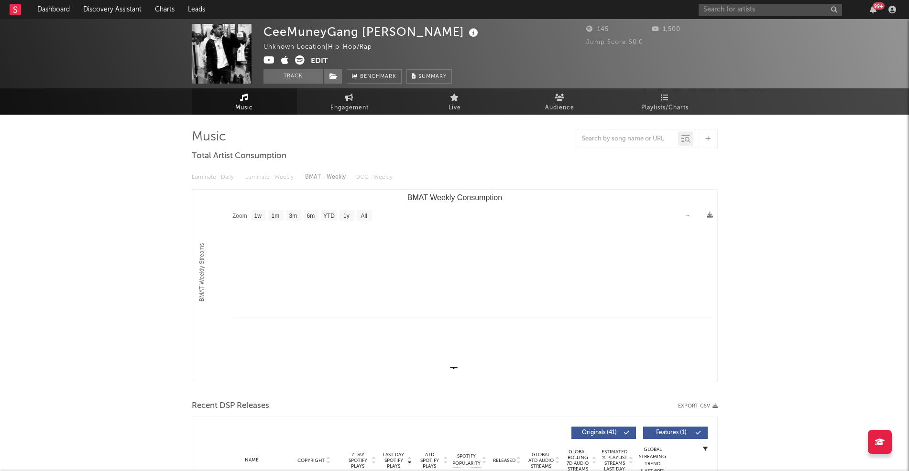 Image resolution: width=909 pixels, height=471 pixels. I want to click on button: Features(1), so click(675, 433).